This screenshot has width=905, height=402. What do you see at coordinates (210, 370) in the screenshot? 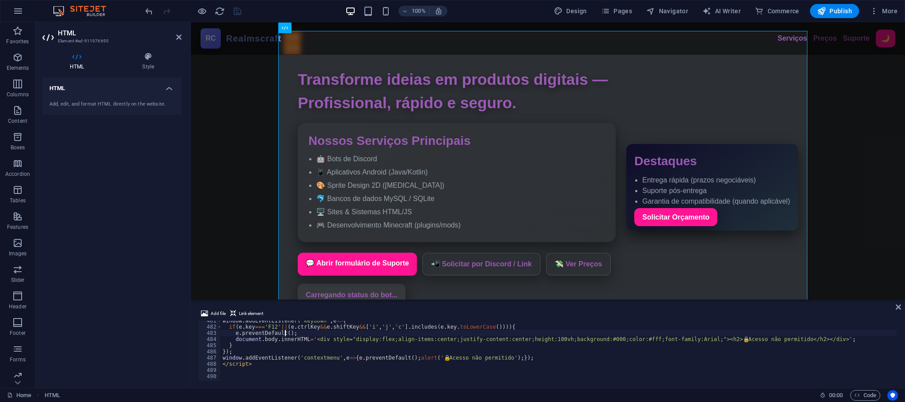
I see `div: 489` at bounding box center [210, 370].